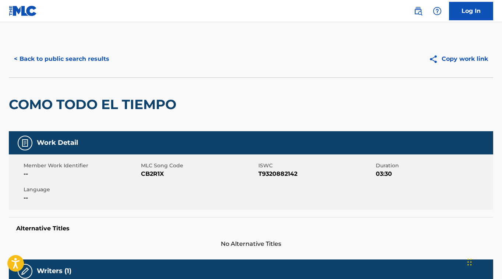 This screenshot has height=279, width=502. I want to click on img: Writers, so click(25, 271).